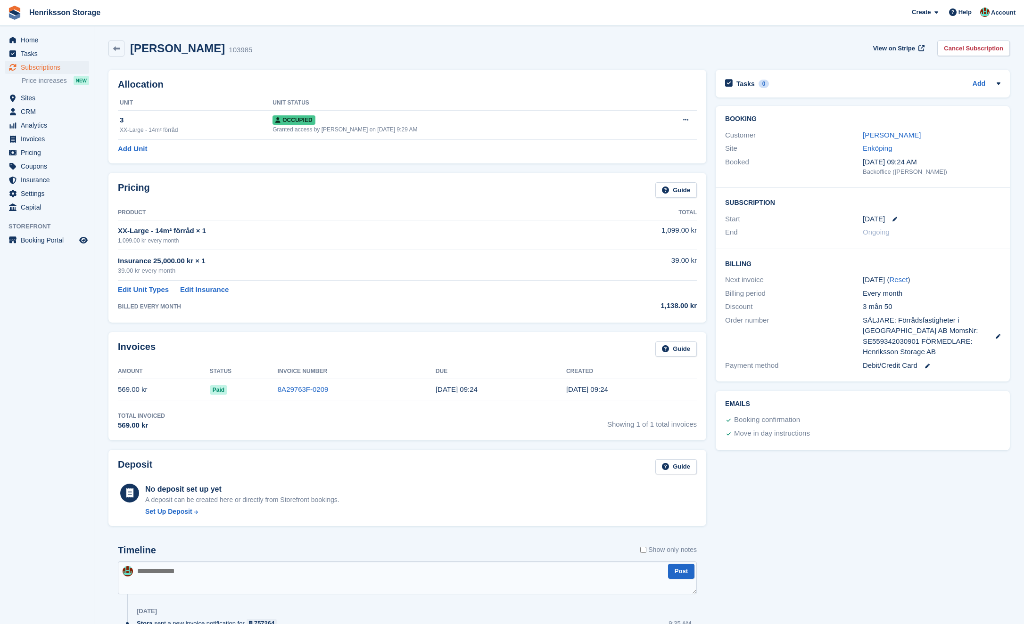 The image size is (1024, 624). What do you see at coordinates (196, 130) in the screenshot?
I see `div: XX-Large - 14m² förråd` at bounding box center [196, 130].